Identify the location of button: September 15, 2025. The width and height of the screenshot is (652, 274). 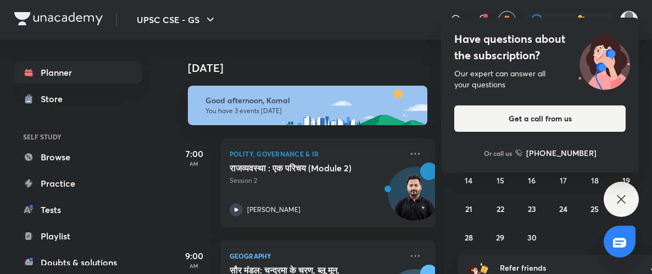
(501, 180).